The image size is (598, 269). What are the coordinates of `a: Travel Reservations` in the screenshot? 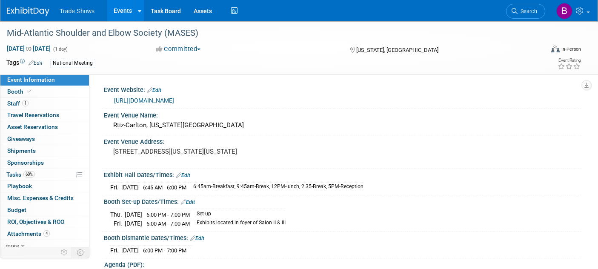 It's located at (45, 115).